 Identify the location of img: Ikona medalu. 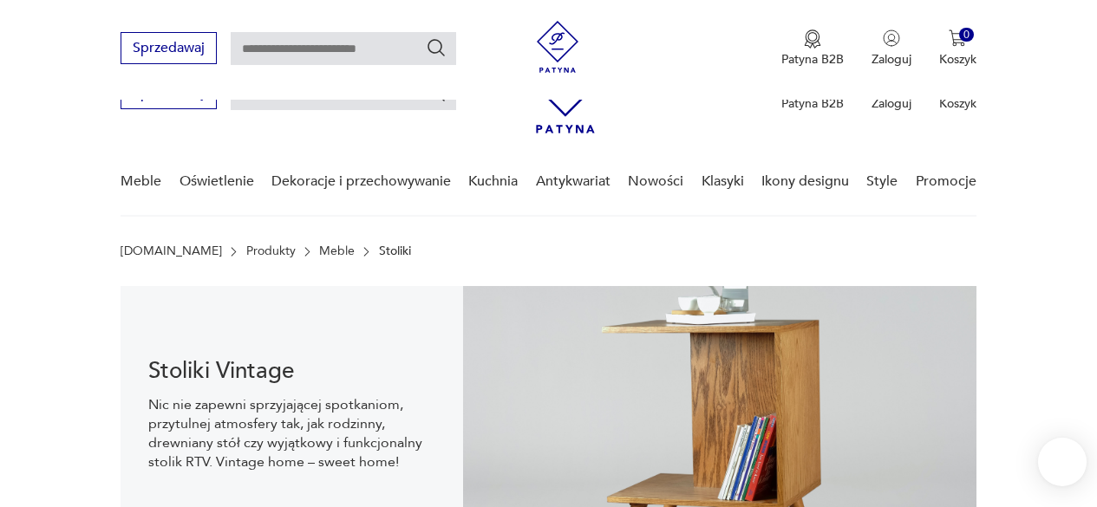
(812, 39).